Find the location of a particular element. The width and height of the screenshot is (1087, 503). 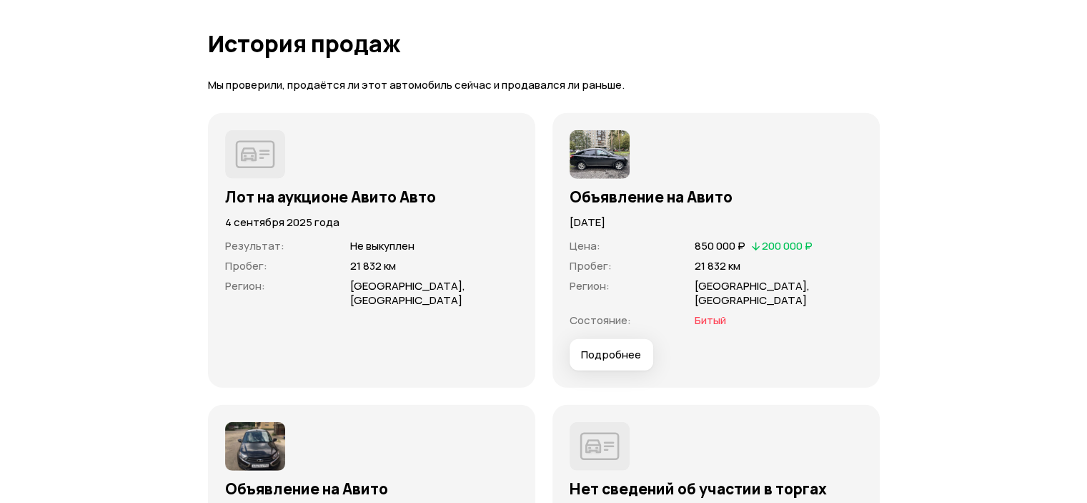

h3: Нет сведений об участии в торгах is located at coordinates (716, 488).